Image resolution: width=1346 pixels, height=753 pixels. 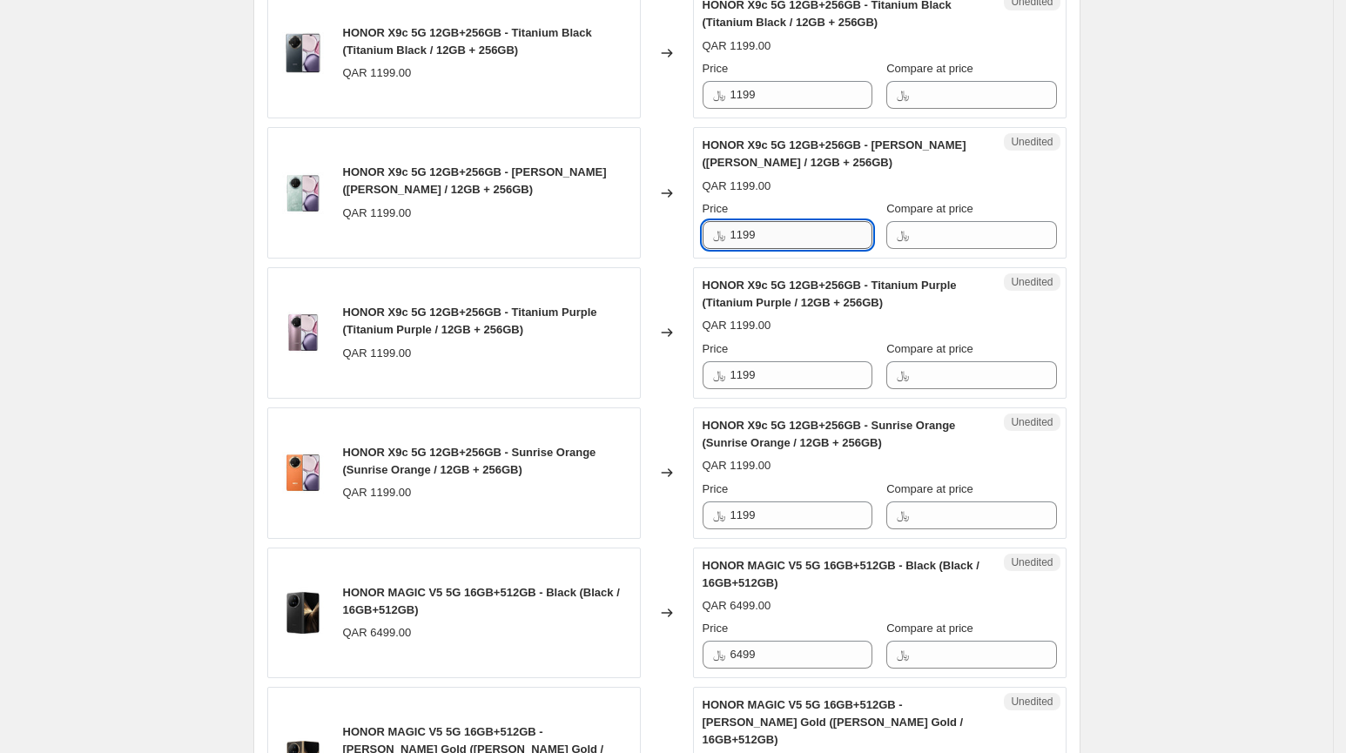 I want to click on img: HONOR-X9c-5G-12GB_256GB-Titanium-Purple_e56b5c36-1cdb-4d00-a908-8d93ef15d1bc_80x.jpg, so click(x=303, y=332).